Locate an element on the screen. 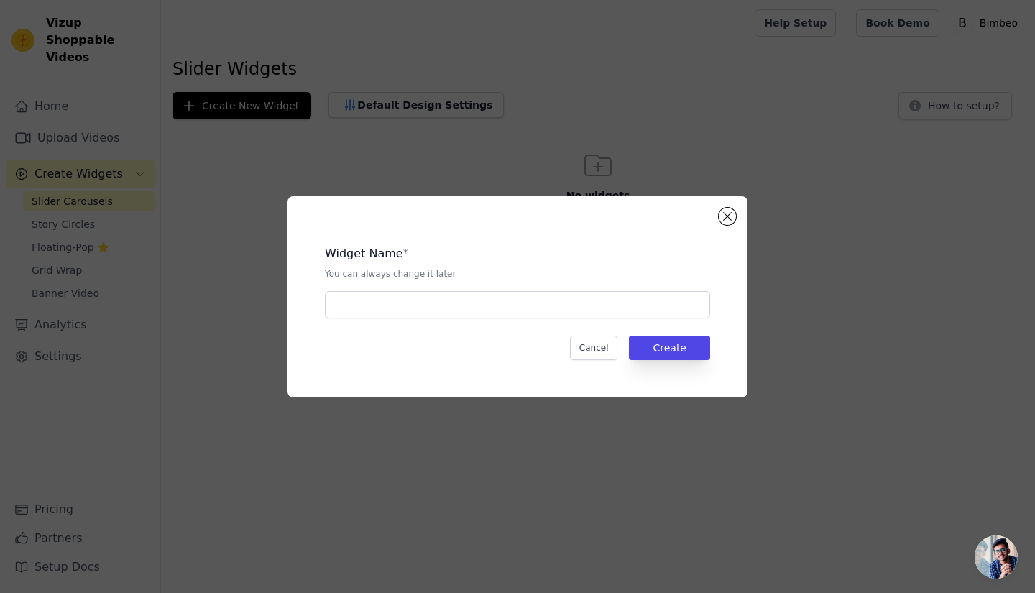  button: Cancel is located at coordinates (594, 348).